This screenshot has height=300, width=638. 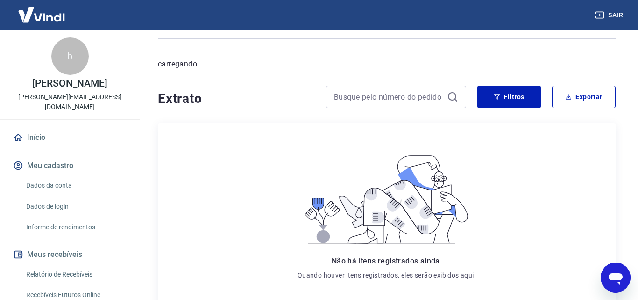 I want to click on input: Busque pelo número do pedido, so click(x=389, y=97).